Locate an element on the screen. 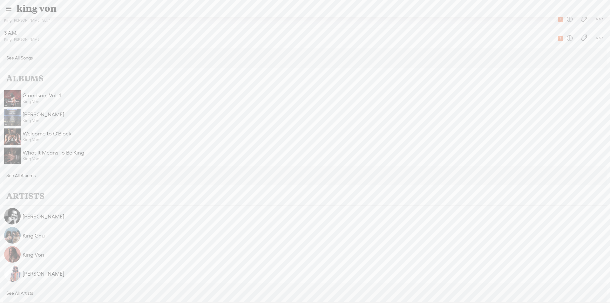 The width and height of the screenshot is (610, 303). div: Grandson, Vol. 1 is located at coordinates (42, 95).